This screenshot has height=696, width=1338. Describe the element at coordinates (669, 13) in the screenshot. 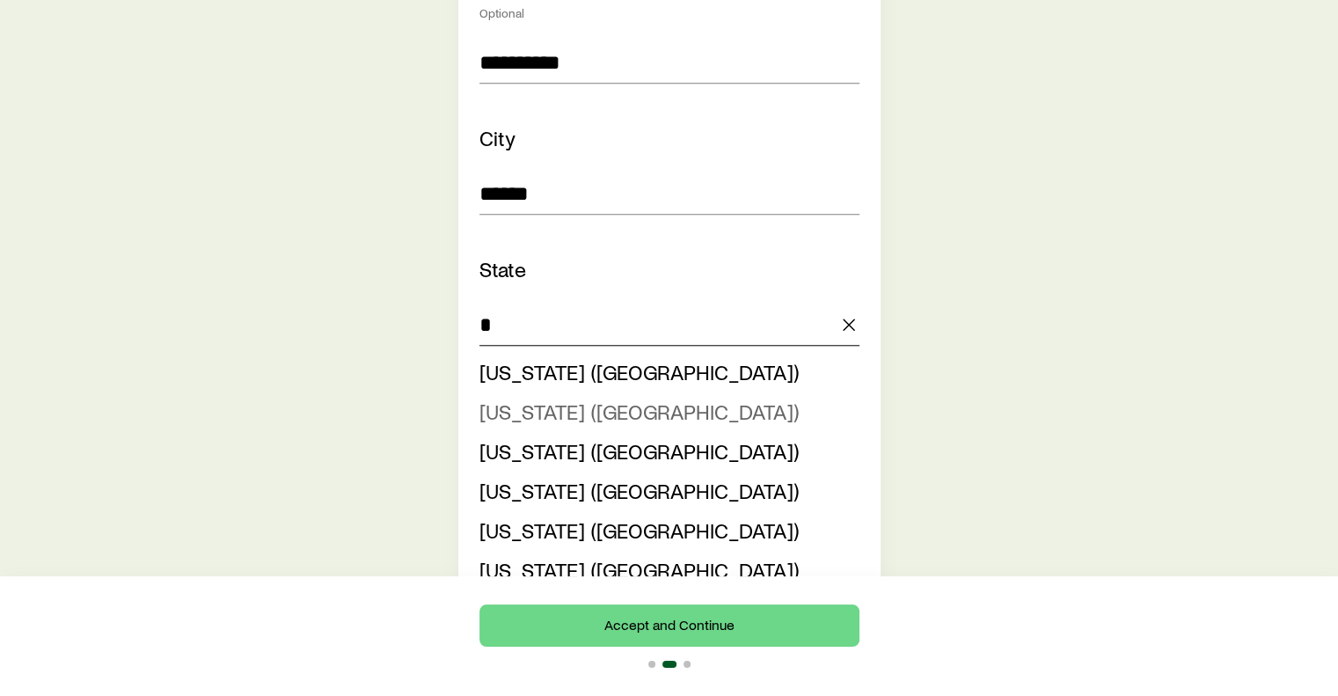

I see `div: Optional` at that location.